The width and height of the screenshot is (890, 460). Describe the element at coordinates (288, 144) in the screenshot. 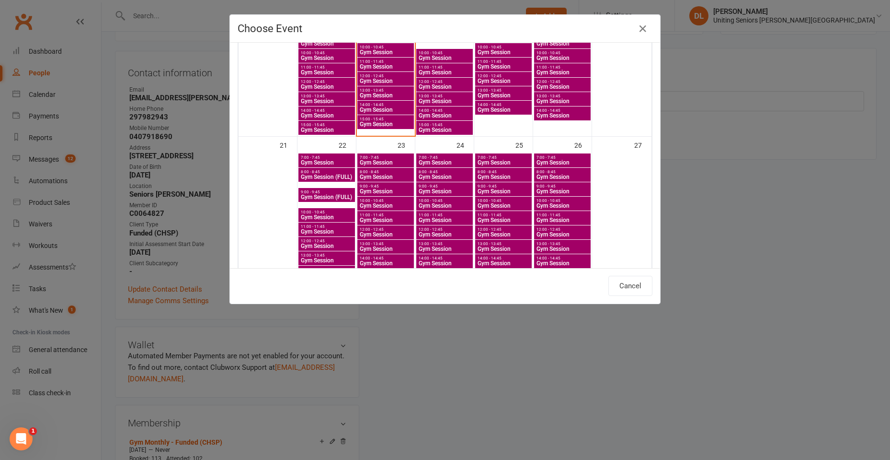

I see `div: 21` at that location.